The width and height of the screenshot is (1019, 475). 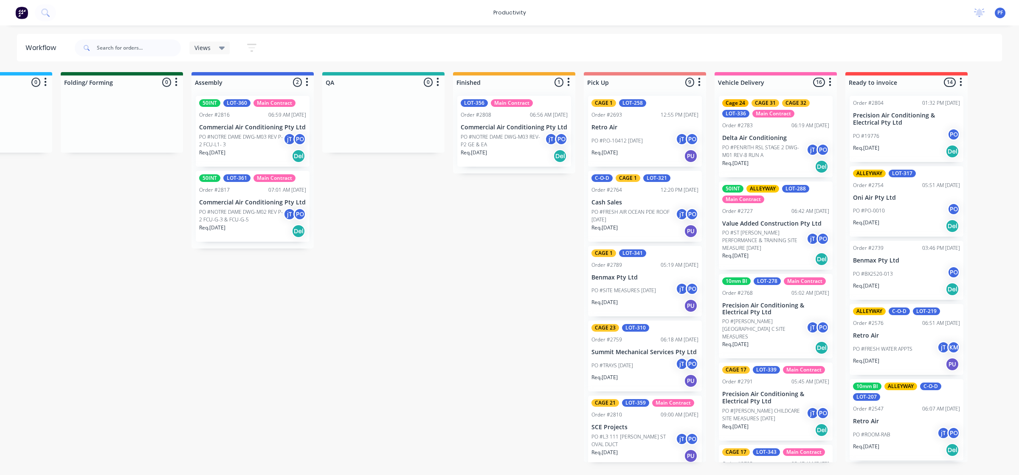 I want to click on img: Factory, so click(x=22, y=13).